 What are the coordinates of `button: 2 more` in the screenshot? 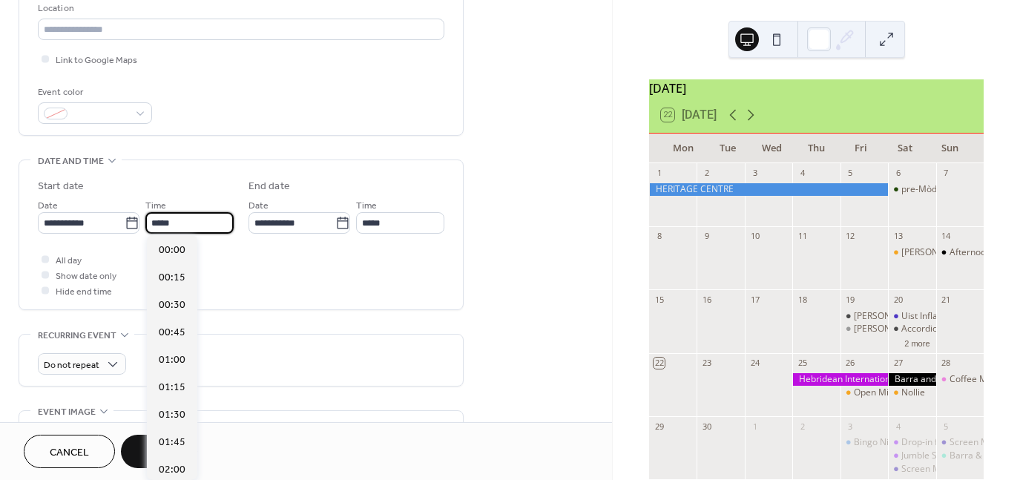 It's located at (917, 342).